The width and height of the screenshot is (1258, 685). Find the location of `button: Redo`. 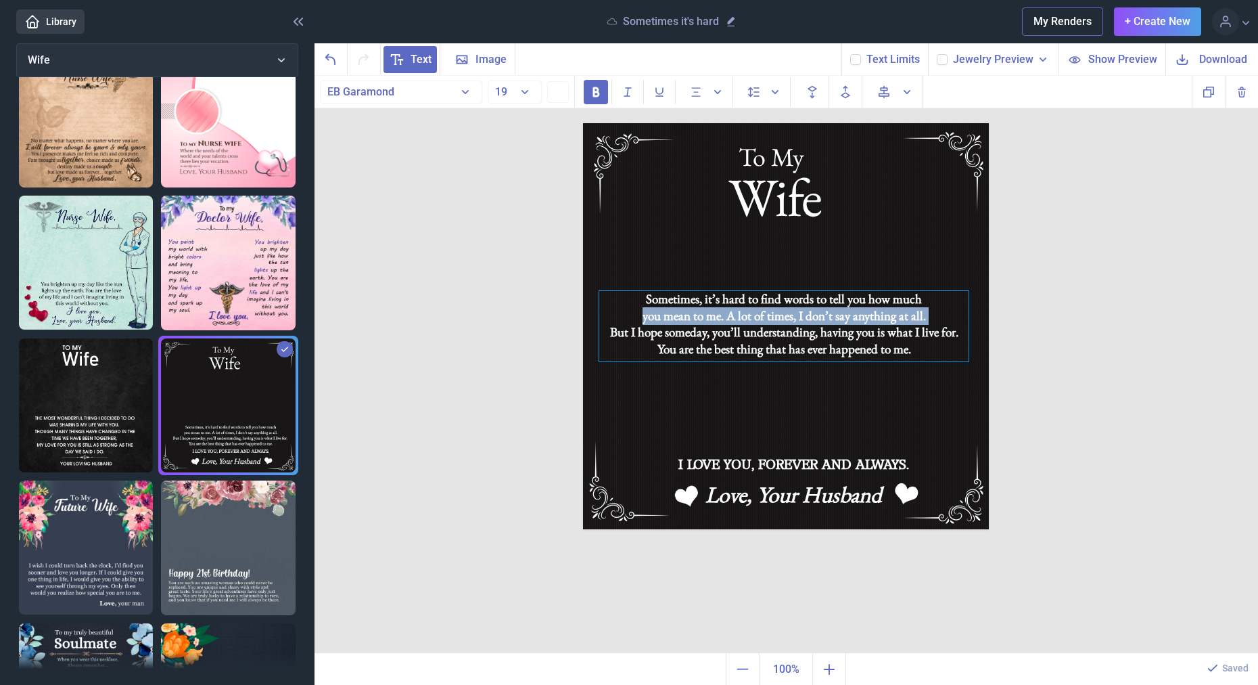

button: Redo is located at coordinates (364, 59).